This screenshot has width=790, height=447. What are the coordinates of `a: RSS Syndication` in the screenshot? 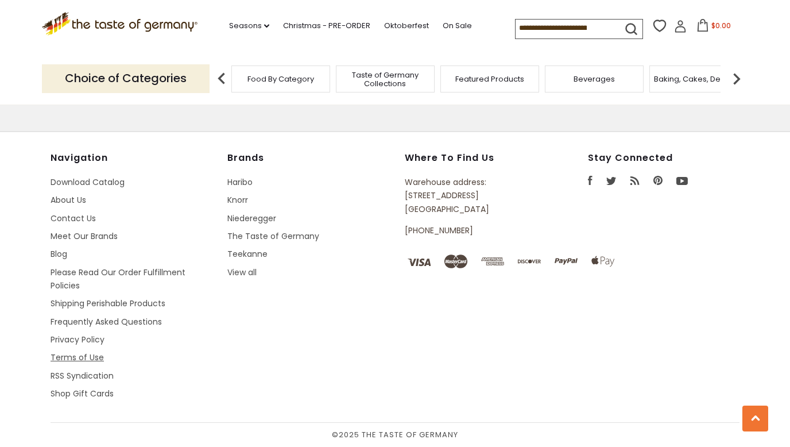 It's located at (82, 376).